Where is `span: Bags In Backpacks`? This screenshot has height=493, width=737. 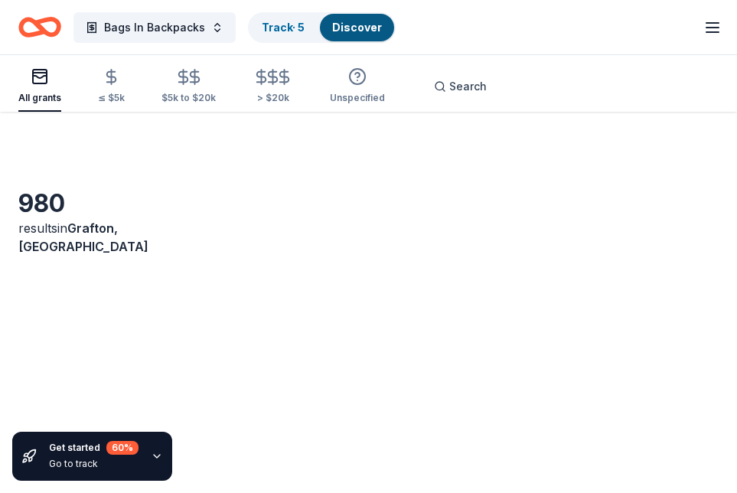 span: Bags In Backpacks is located at coordinates (155, 28).